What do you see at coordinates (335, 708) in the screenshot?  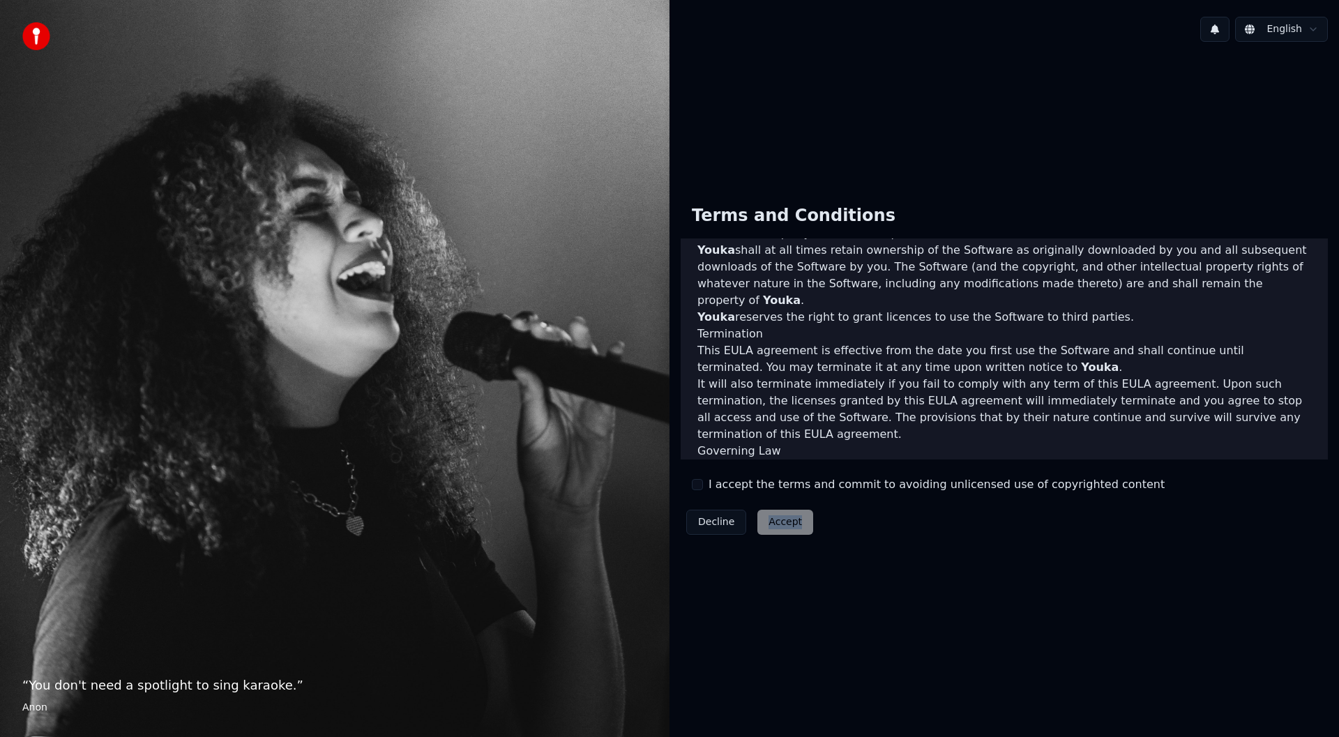 I see `footer: Anon` at bounding box center [335, 708].